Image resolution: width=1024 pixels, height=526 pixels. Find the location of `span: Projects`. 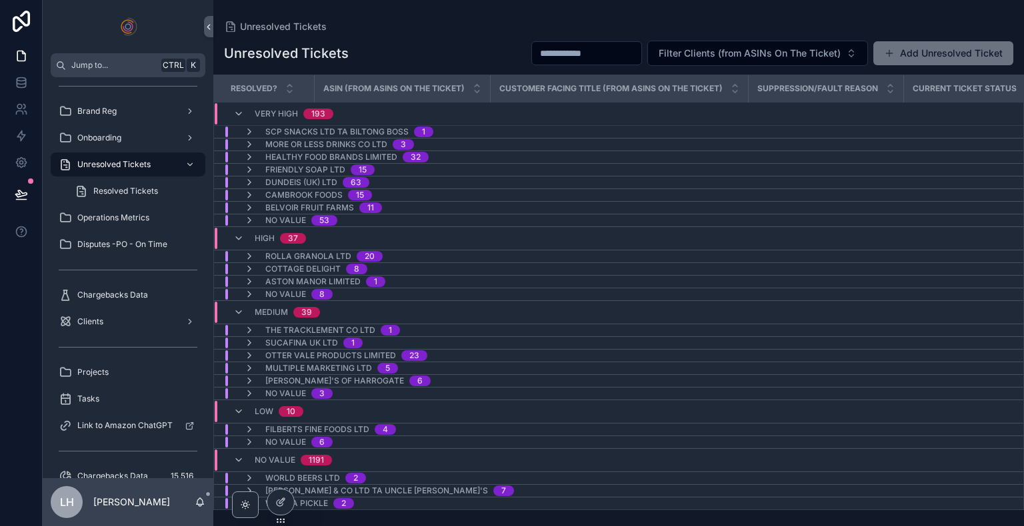

span: Projects is located at coordinates (93, 373).